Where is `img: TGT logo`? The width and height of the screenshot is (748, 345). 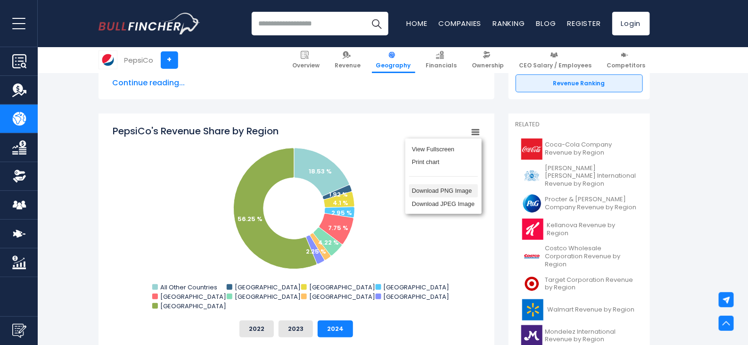 img: TGT logo is located at coordinates (532, 284).